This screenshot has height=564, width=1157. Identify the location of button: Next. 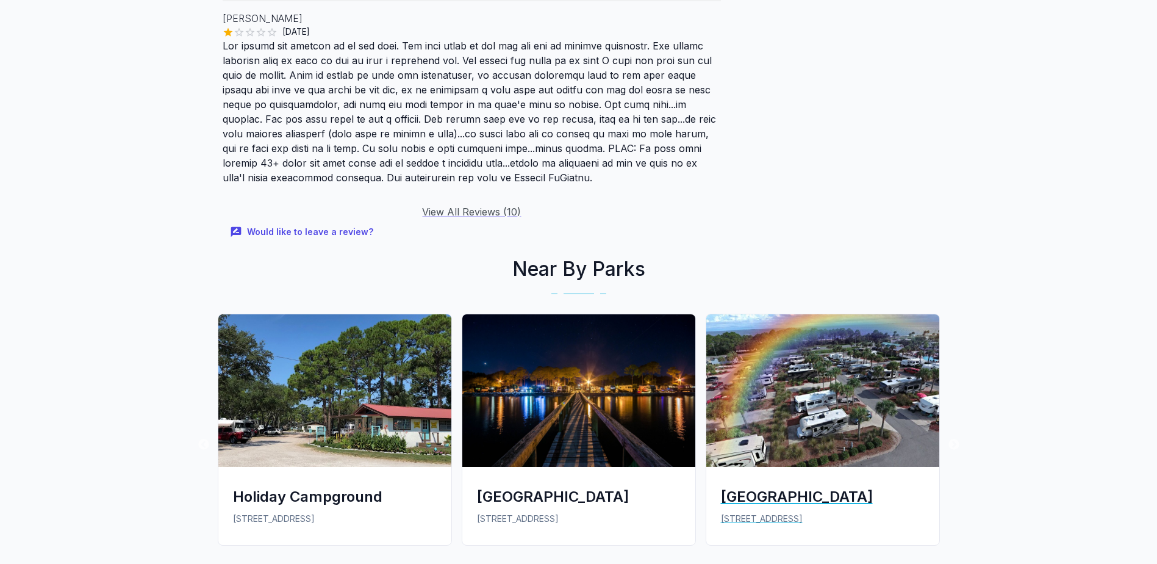
(954, 445).